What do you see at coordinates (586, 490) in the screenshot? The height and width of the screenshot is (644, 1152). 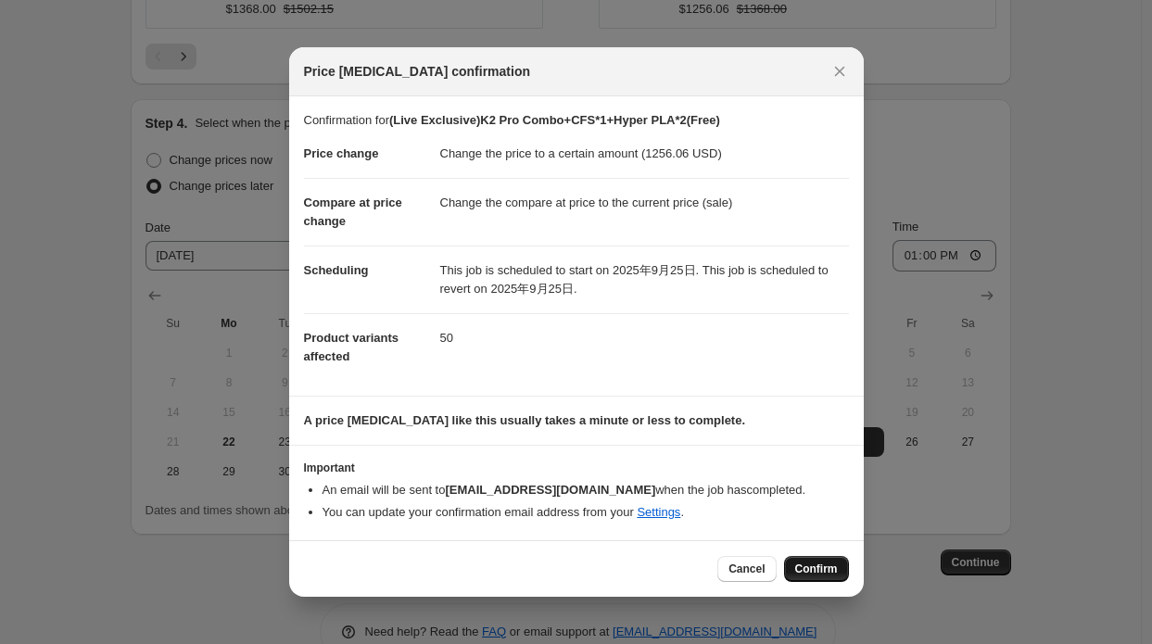 I see `li: An email will be sent to when the job has completed .` at bounding box center [586, 490].